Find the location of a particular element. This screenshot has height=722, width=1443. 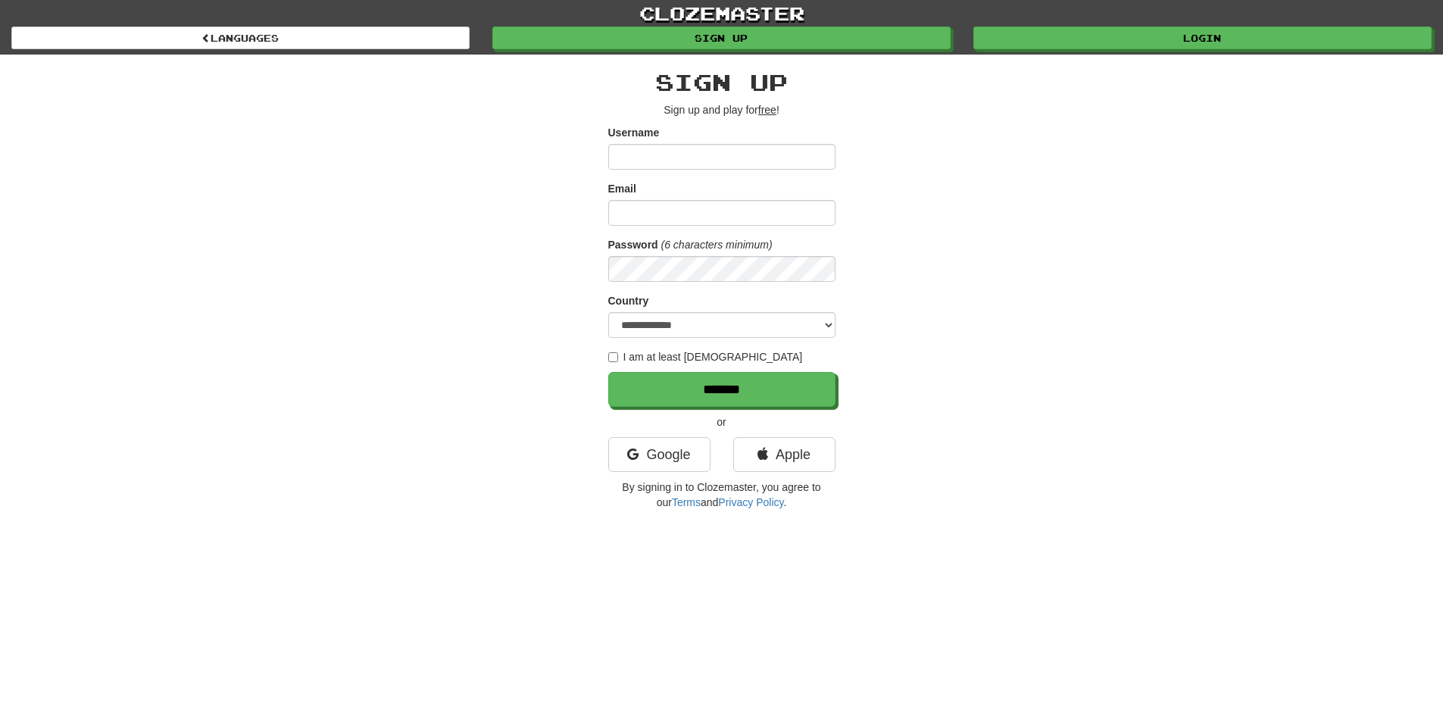

p: or is located at coordinates (722, 422).